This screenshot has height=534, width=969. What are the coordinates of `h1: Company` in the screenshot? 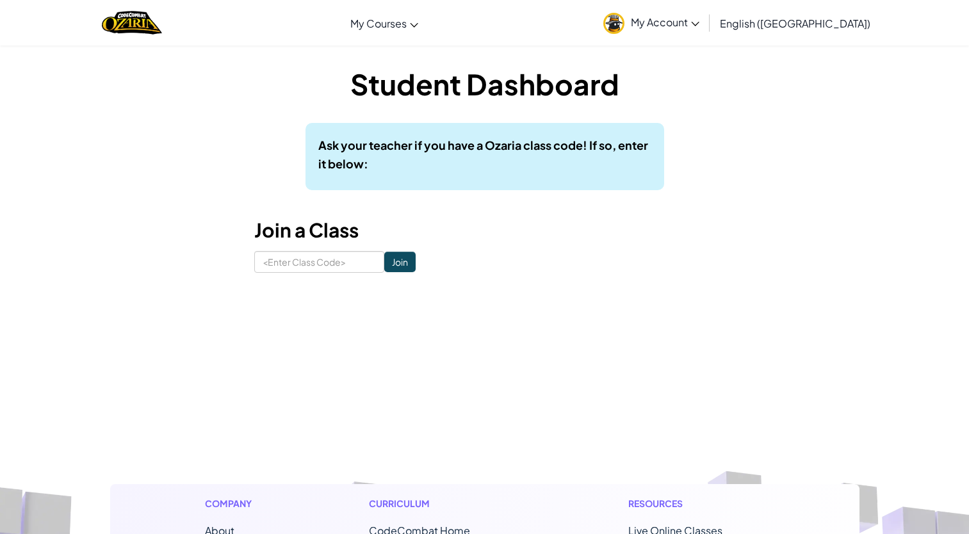 It's located at (234, 503).